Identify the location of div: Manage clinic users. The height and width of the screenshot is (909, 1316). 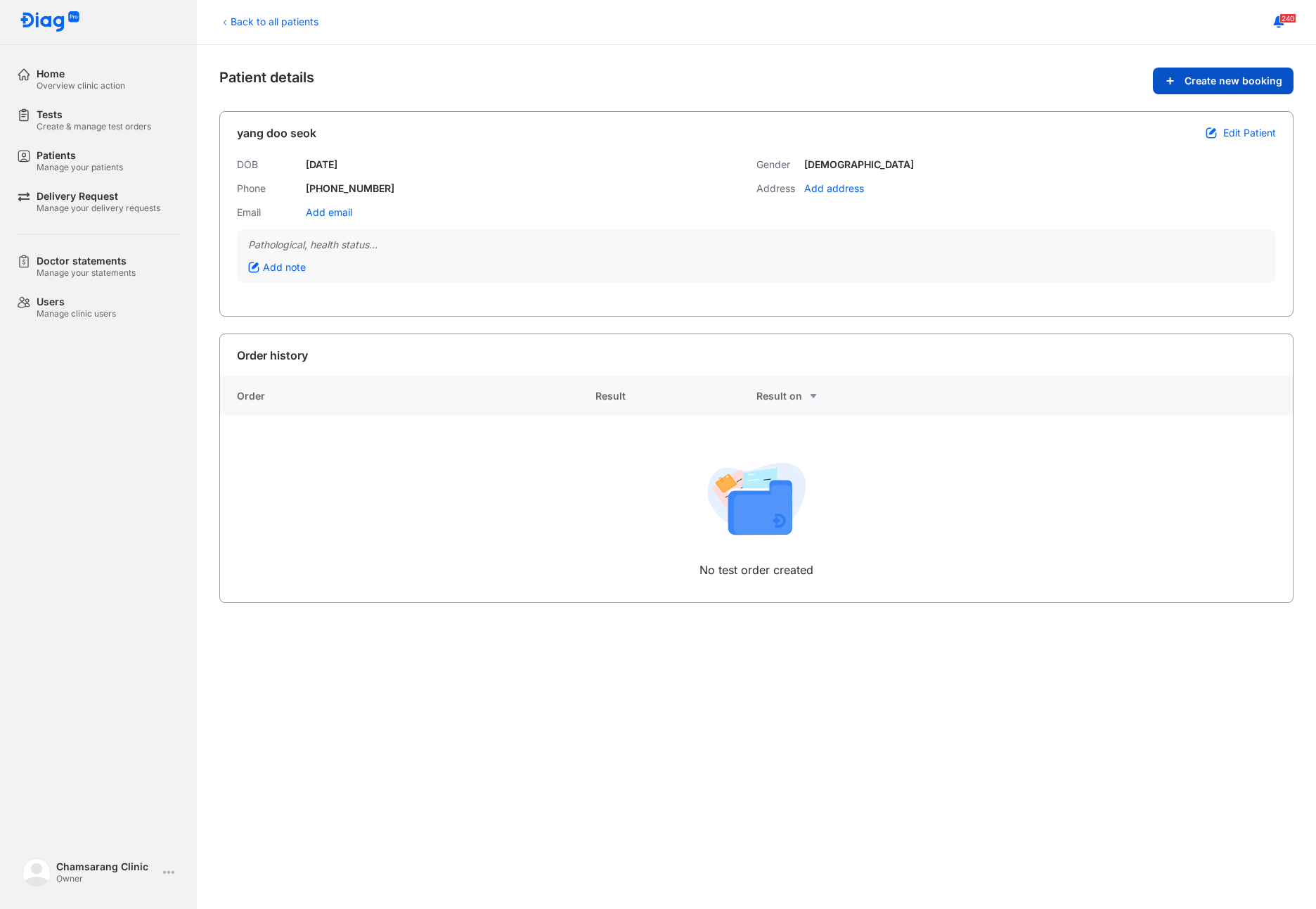
(76, 314).